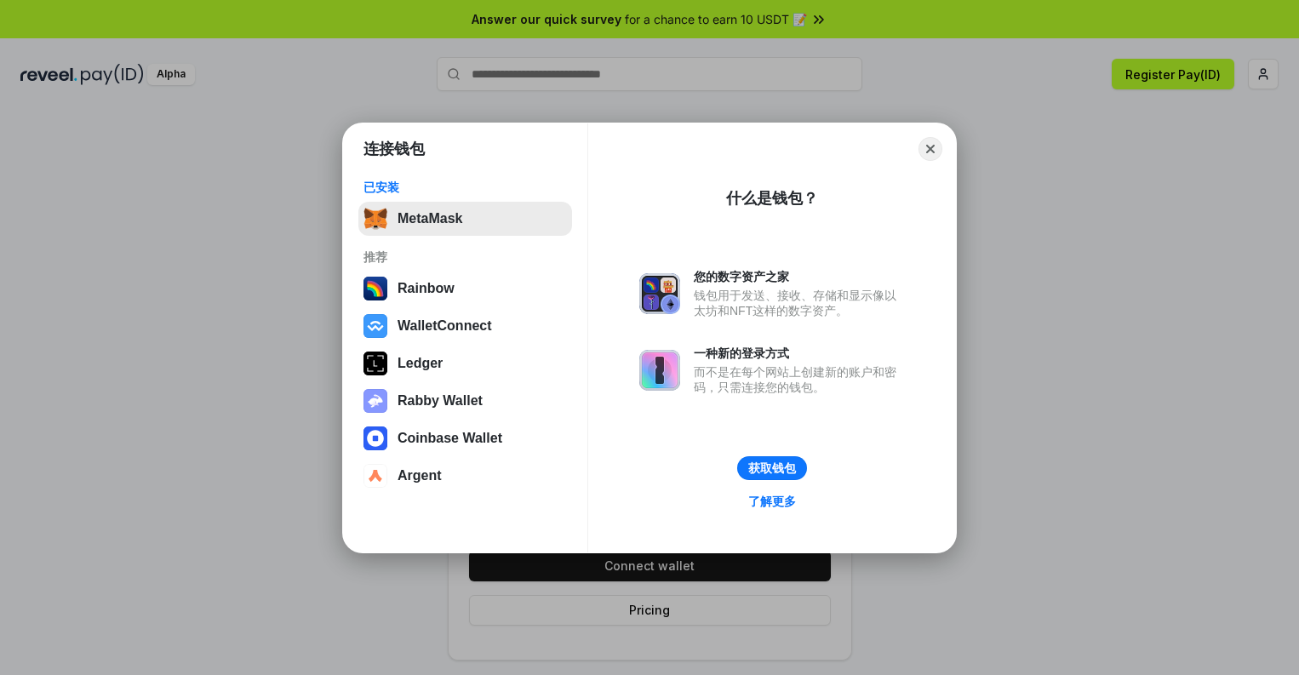 This screenshot has width=1299, height=675. What do you see at coordinates (772, 501) in the screenshot?
I see `a: 了解更多` at bounding box center [772, 501].